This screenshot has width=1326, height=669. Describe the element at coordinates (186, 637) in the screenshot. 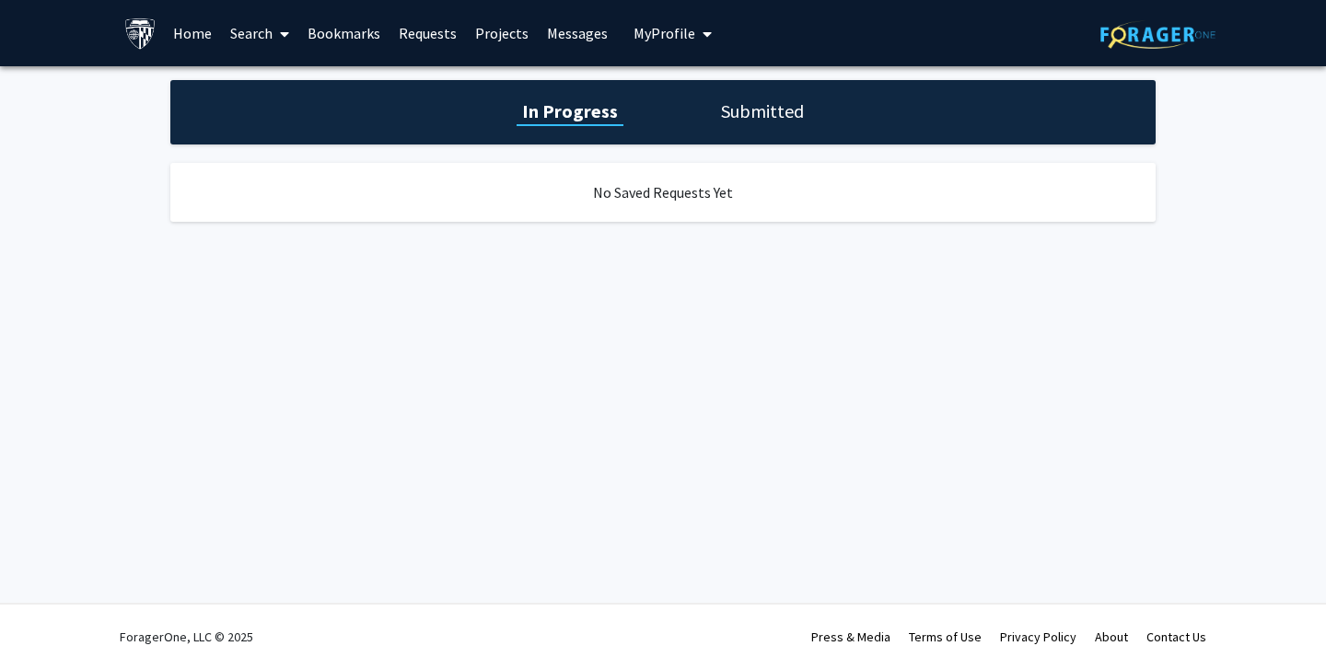

I see `div: ForagerOne, LLC © 2025` at that location.